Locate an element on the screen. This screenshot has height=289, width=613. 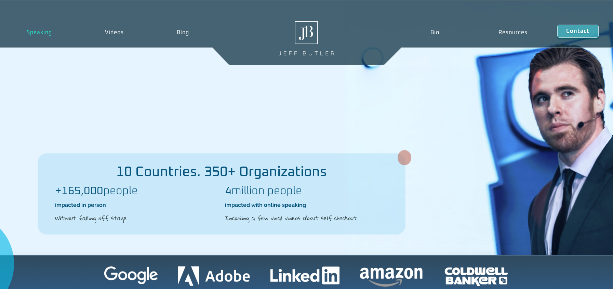
h2: people is located at coordinates (136, 191).